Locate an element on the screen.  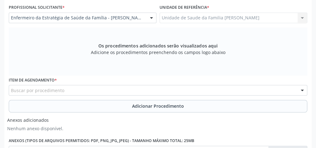
span: Os procedimentos adicionados serão visualizados aqui is located at coordinates (158, 46).